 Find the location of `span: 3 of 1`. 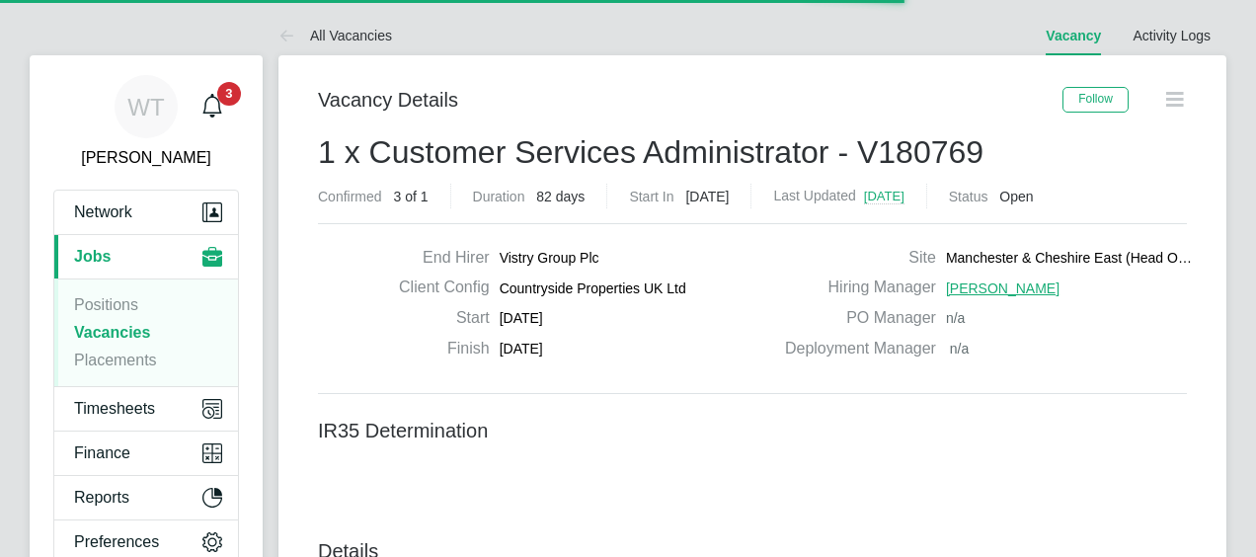

span: 3 of 1 is located at coordinates (410, 196).